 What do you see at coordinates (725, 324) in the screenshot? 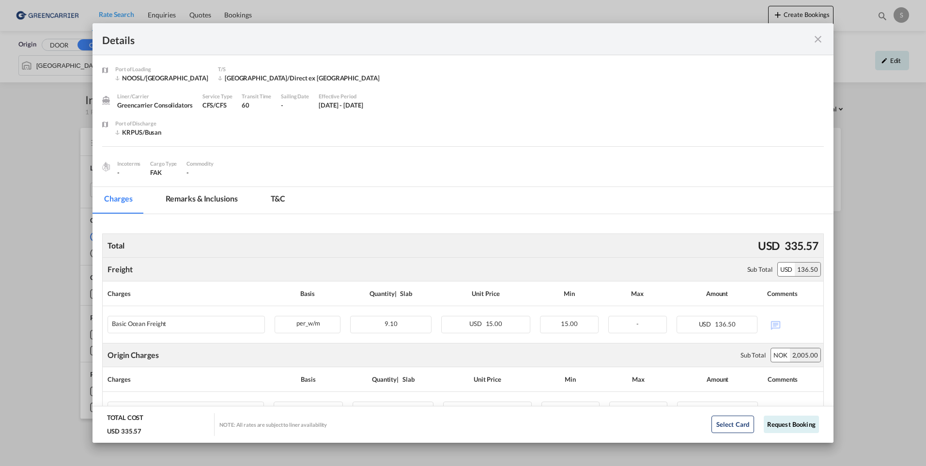
I see `span: 136.50` at bounding box center [725, 324].